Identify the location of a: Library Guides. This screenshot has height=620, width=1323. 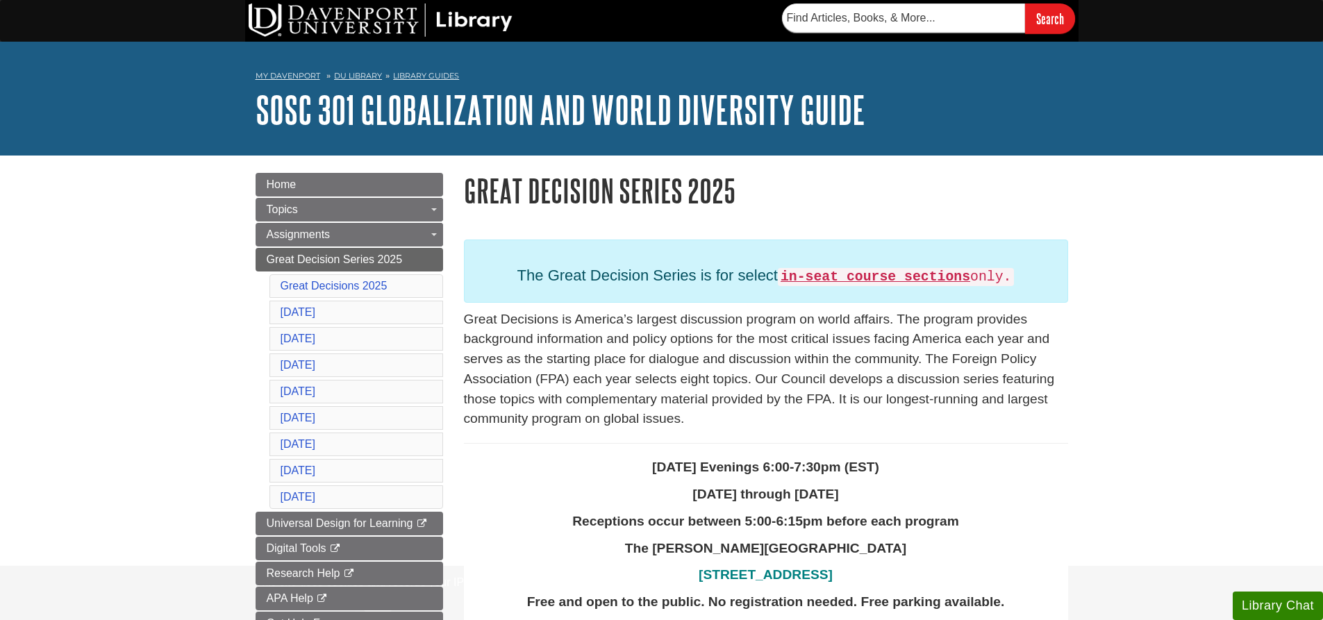
(426, 76).